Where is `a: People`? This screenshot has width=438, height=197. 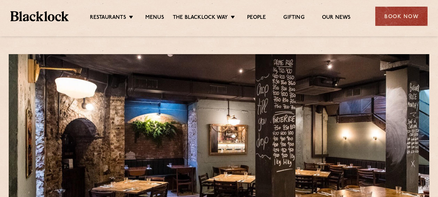
a: People is located at coordinates (257, 18).